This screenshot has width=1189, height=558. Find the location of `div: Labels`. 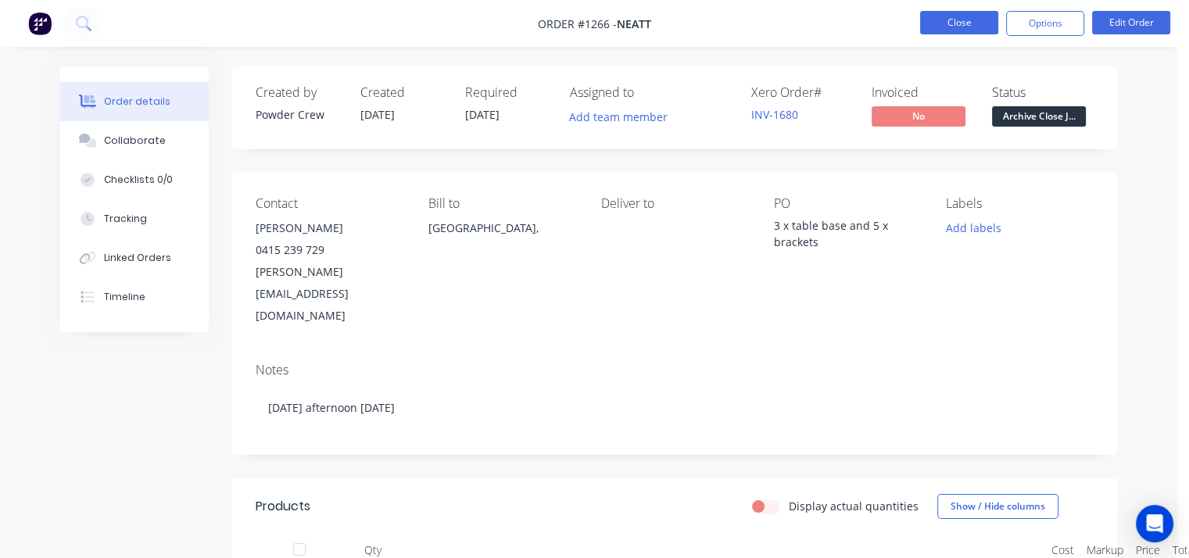

div: Labels is located at coordinates (1019, 203).